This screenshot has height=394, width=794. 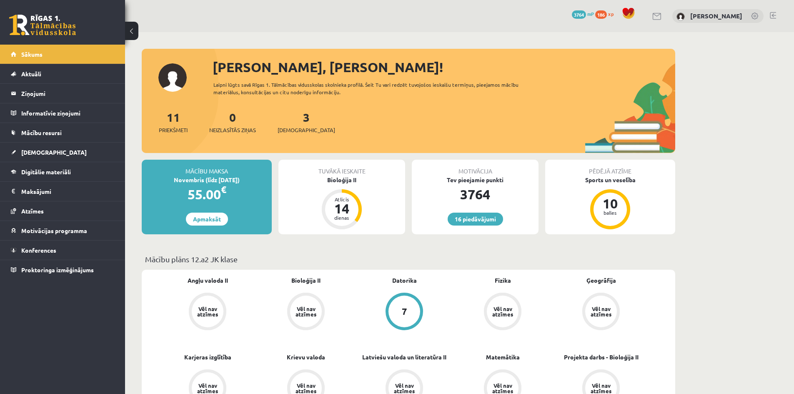 What do you see at coordinates (46, 172) in the screenshot?
I see `span: Digitālie materiāli` at bounding box center [46, 172].